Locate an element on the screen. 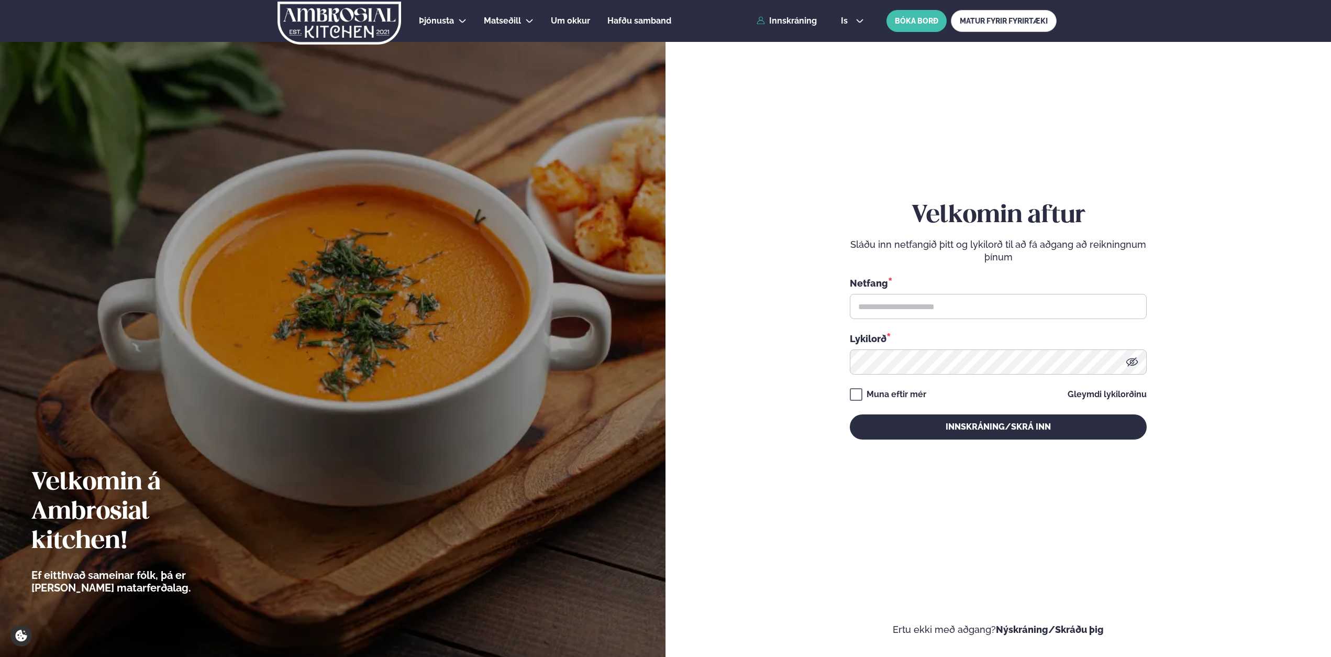  a: Cookie settings is located at coordinates (21, 635).